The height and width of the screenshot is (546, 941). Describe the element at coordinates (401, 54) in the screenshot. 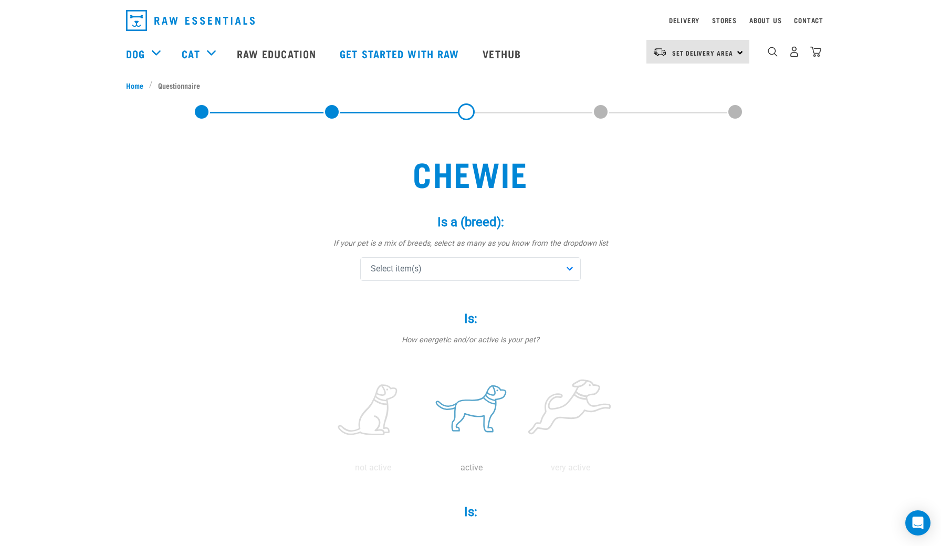

I see `a: Get started with Raw` at that location.